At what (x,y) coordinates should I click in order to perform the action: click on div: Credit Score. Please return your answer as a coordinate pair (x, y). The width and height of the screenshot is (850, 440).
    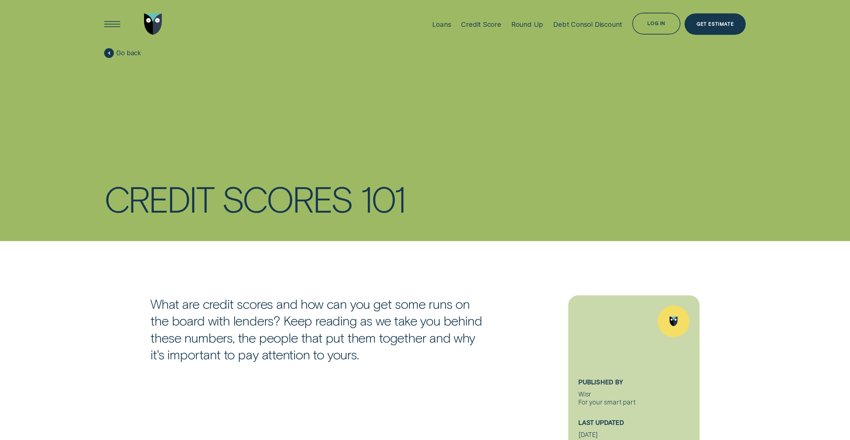
    Looking at the image, I should click on (481, 24).